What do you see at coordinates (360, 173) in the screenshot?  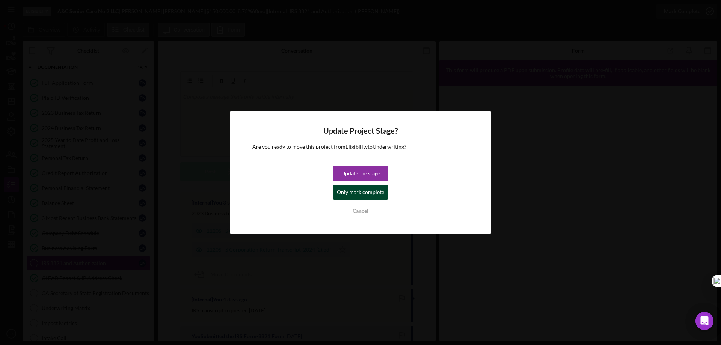 I see `button: Update the stage` at bounding box center [360, 173].